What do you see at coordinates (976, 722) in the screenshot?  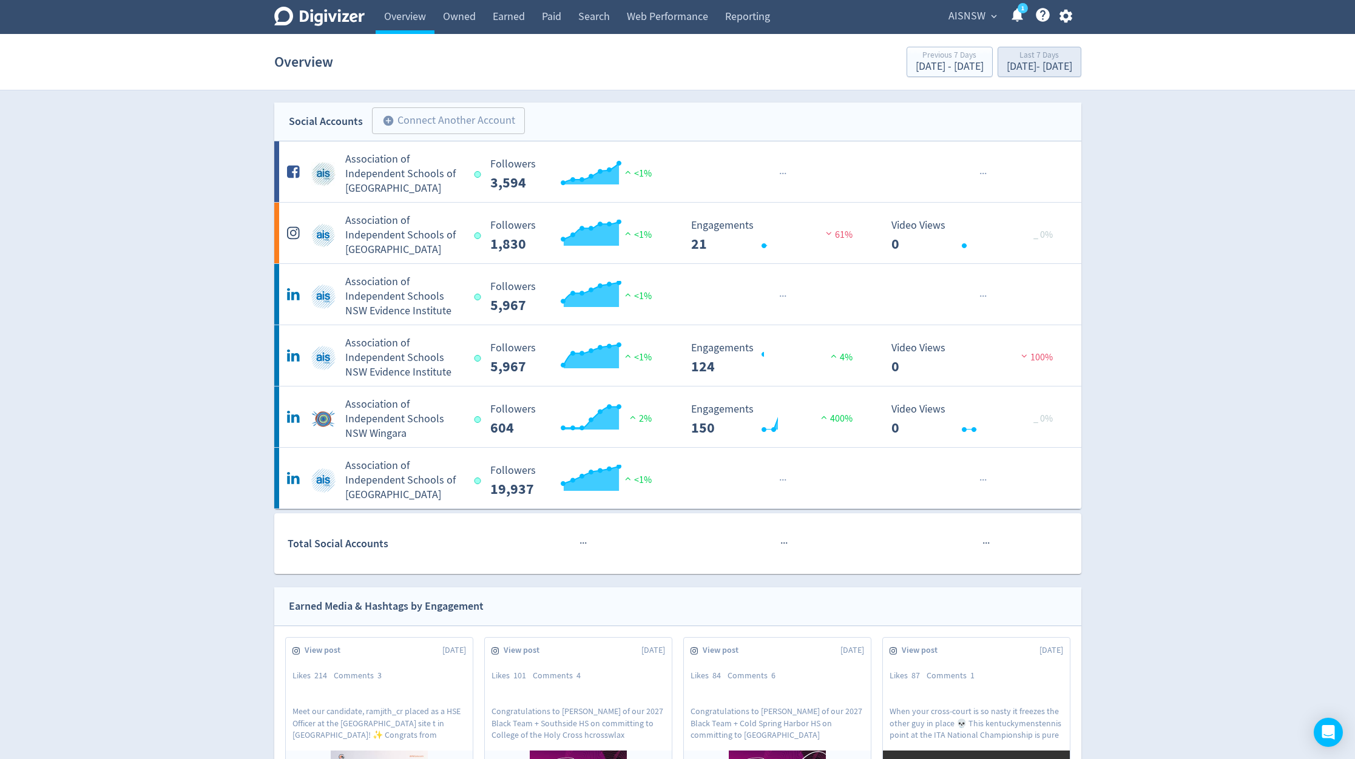 I see `p: When your cross-court is so nasty it freezes the other guy in place 💀 This kentuckymenstennis poi...` at bounding box center [976, 722].